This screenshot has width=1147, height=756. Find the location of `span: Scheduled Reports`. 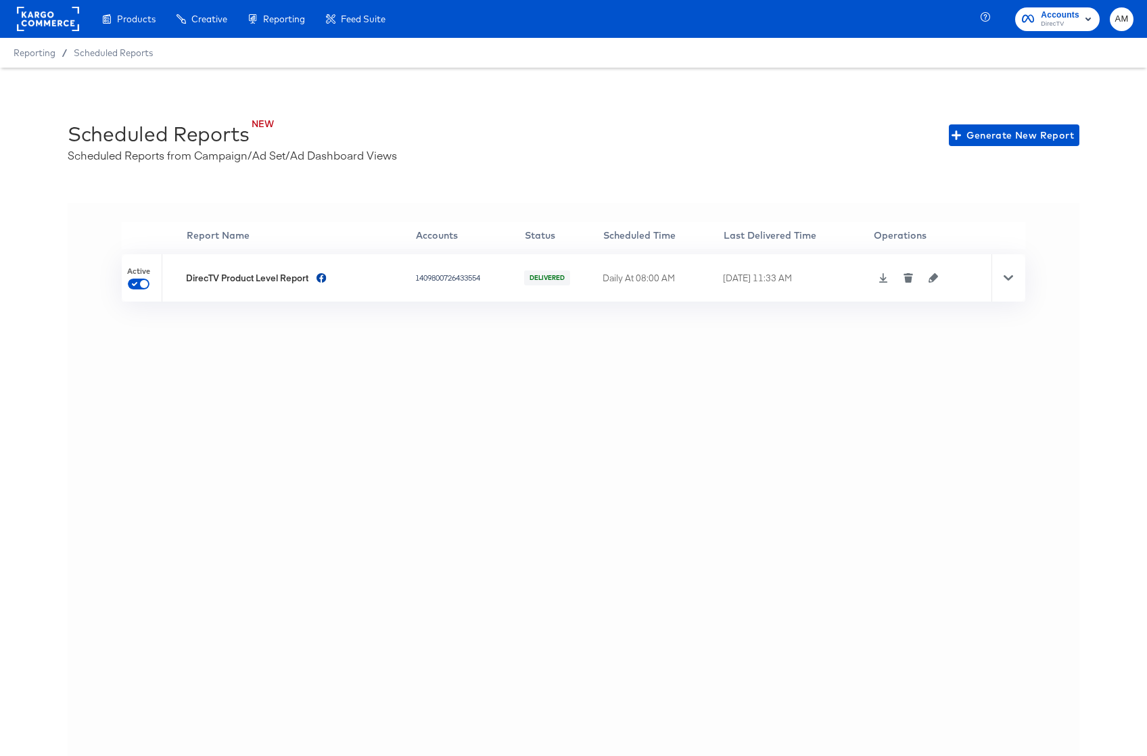

span: Scheduled Reports is located at coordinates (113, 53).